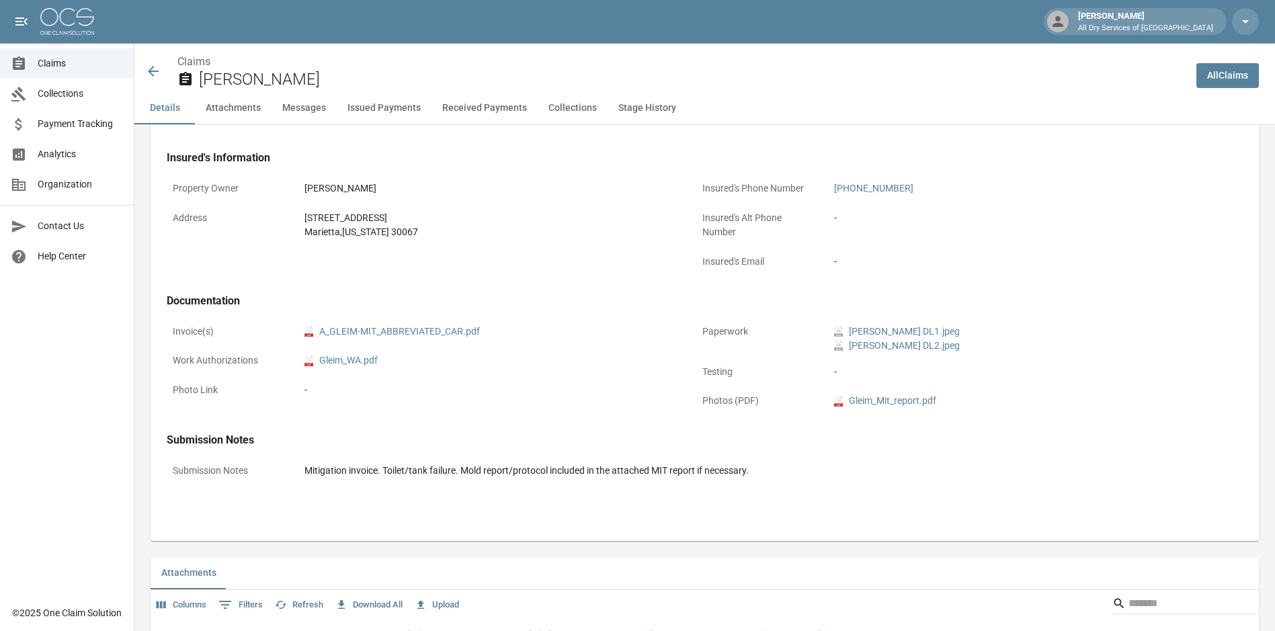  I want to click on span: Contact Us, so click(80, 226).